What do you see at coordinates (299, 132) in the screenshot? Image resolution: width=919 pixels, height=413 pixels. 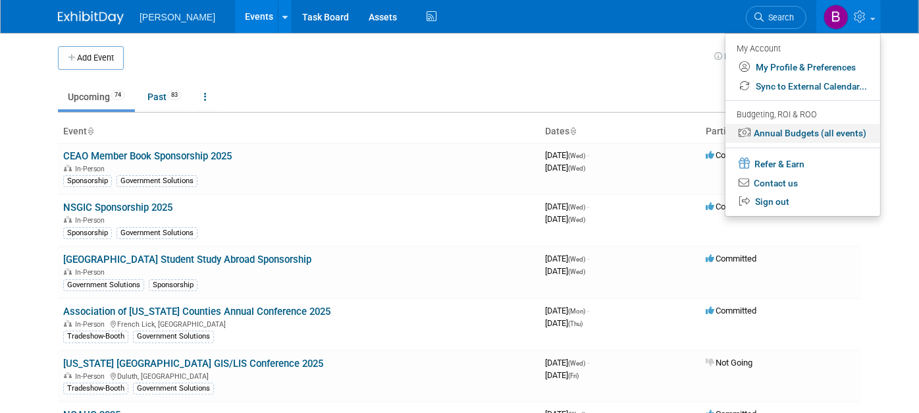 I see `th: Event` at bounding box center [299, 132].